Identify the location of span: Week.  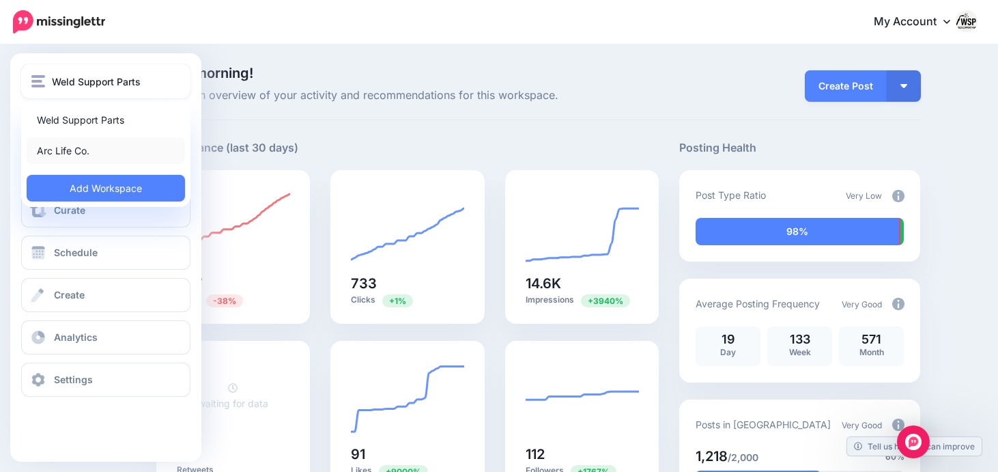
(800, 352).